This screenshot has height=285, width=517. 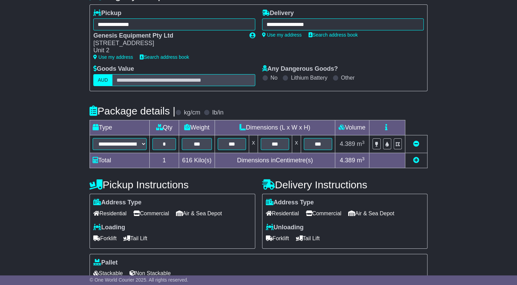 What do you see at coordinates (164, 128) in the screenshot?
I see `td: Qty` at bounding box center [164, 128].